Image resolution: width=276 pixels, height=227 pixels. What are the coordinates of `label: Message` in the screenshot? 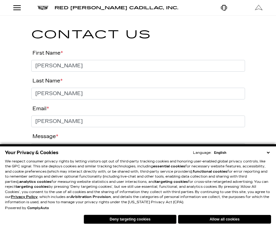 It's located at (45, 137).